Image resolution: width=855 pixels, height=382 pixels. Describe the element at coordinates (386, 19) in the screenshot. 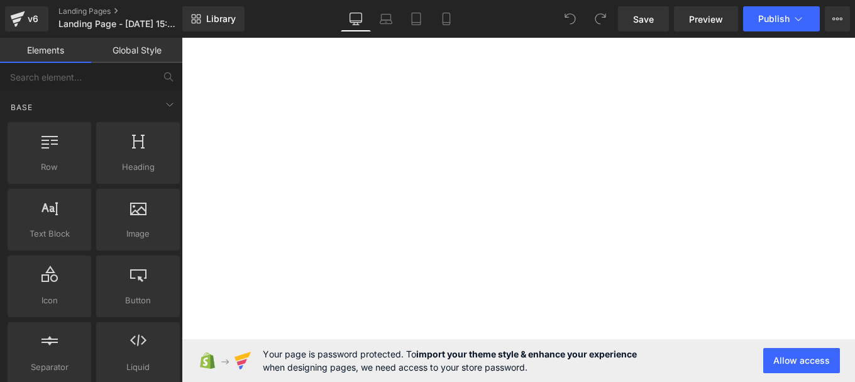

I see `a: Laptop` at that location.